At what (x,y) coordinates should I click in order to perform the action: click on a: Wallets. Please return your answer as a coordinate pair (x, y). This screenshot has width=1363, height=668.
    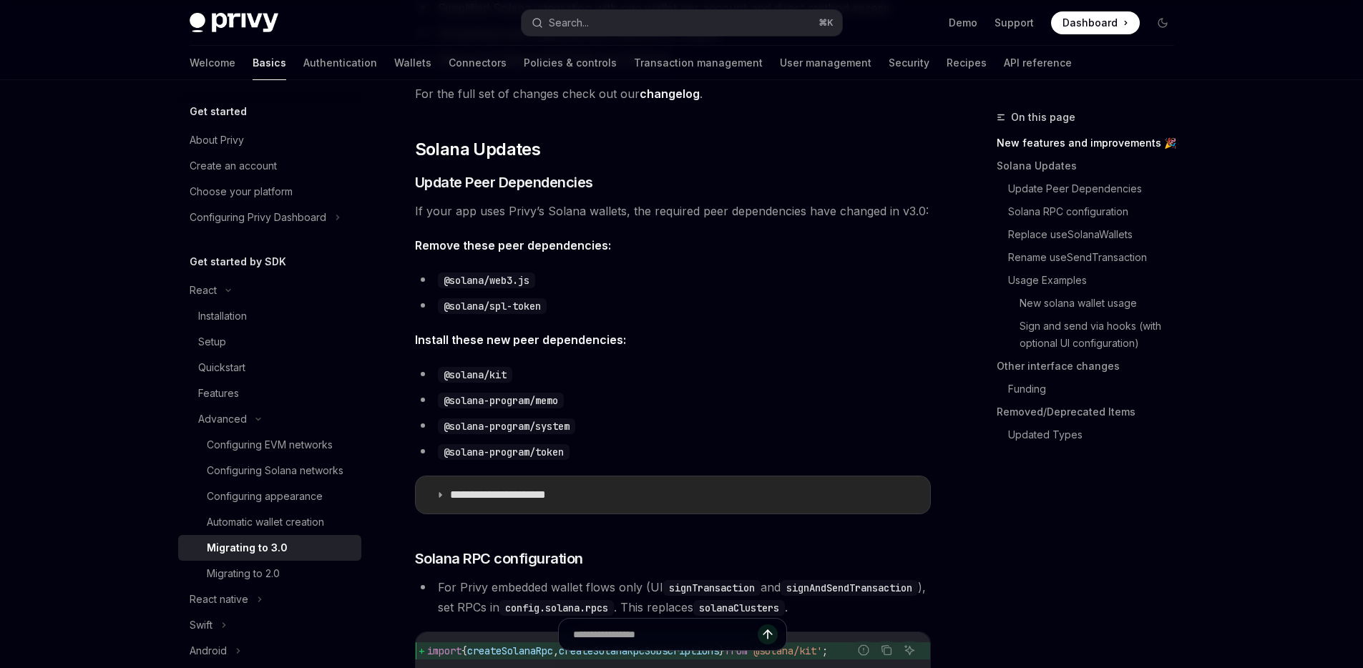
    Looking at the image, I should click on (413, 63).